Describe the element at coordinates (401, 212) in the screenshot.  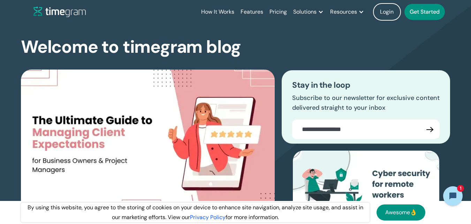
I see `a: Awesome👌` at that location.